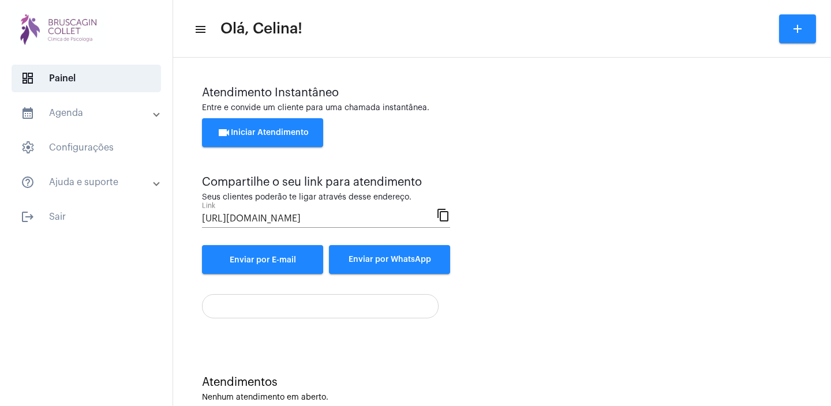  Describe the element at coordinates (797, 29) in the screenshot. I see `mat-icon: add` at that location.